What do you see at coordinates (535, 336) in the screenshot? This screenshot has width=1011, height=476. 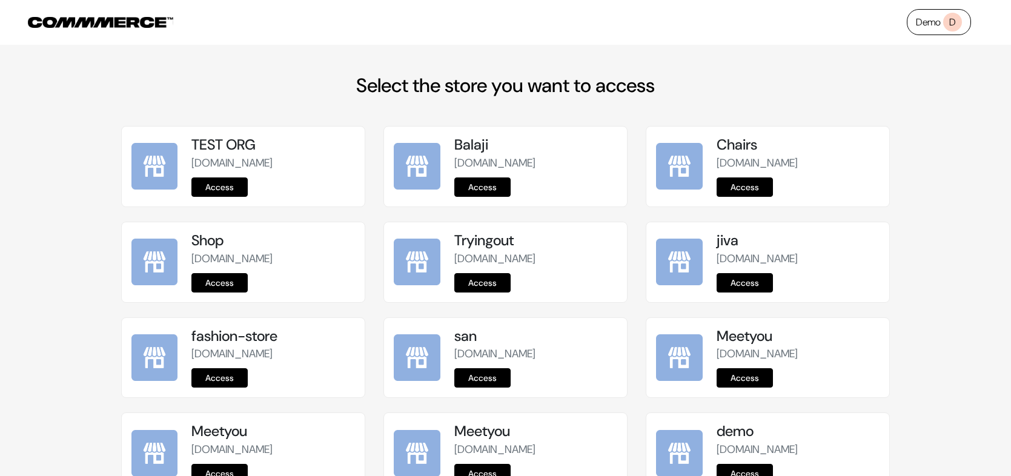 I see `h5: san` at bounding box center [535, 336].